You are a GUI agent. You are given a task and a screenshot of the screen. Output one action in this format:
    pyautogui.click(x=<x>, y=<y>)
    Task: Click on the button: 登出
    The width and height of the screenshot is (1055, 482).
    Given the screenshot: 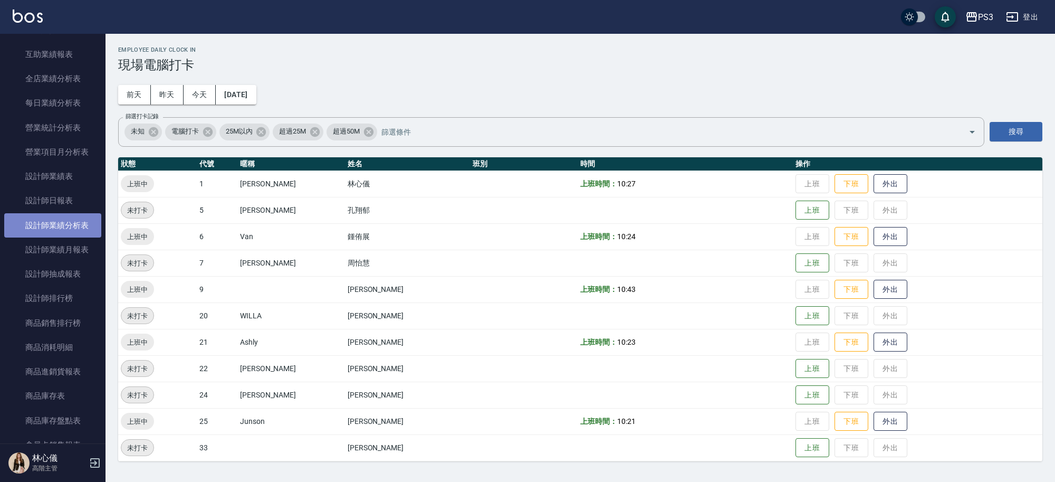 What is the action you would take?
    pyautogui.click(x=1022, y=17)
    